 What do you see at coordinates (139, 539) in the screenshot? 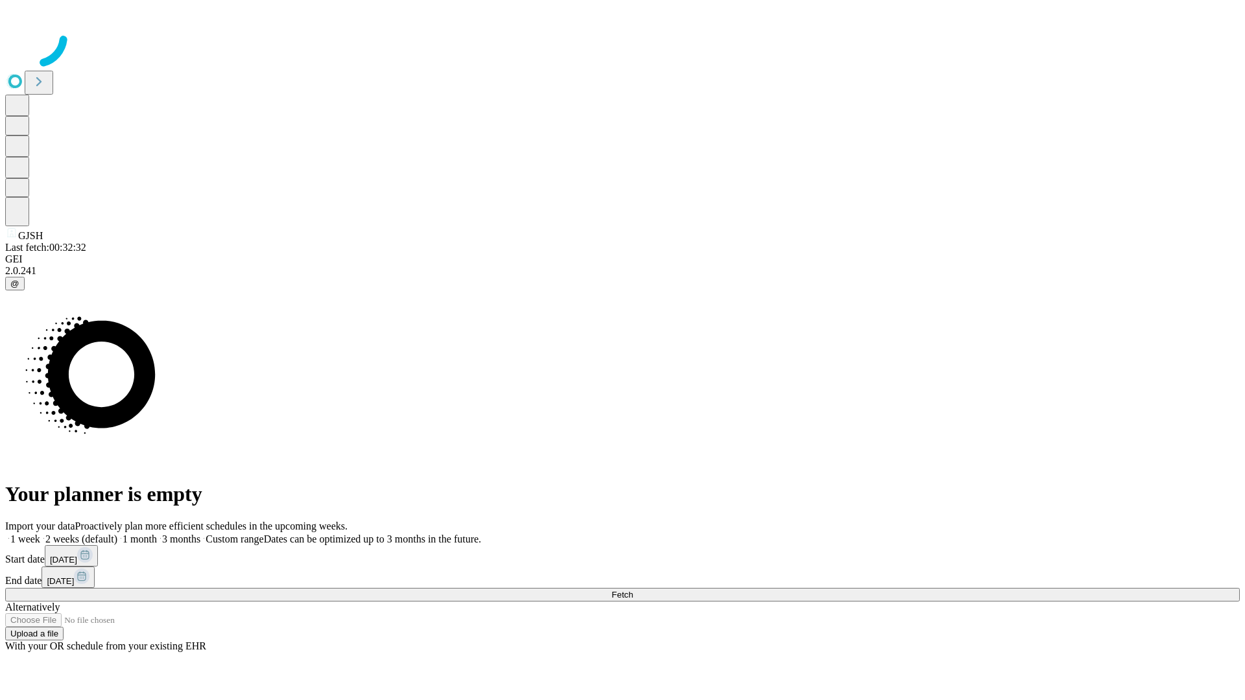
I see `span: 1 month` at bounding box center [139, 539].